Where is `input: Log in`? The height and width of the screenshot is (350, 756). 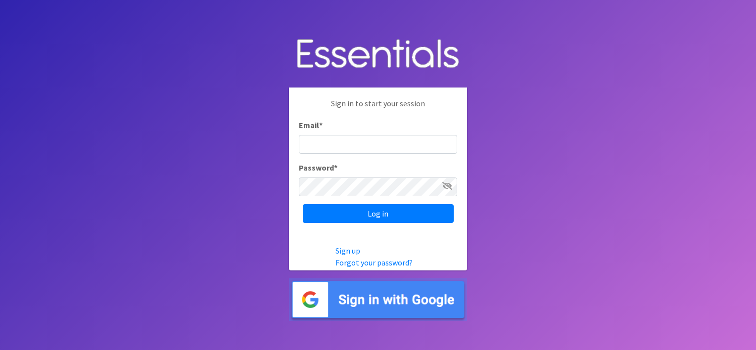 input: Log in is located at coordinates (378, 214).